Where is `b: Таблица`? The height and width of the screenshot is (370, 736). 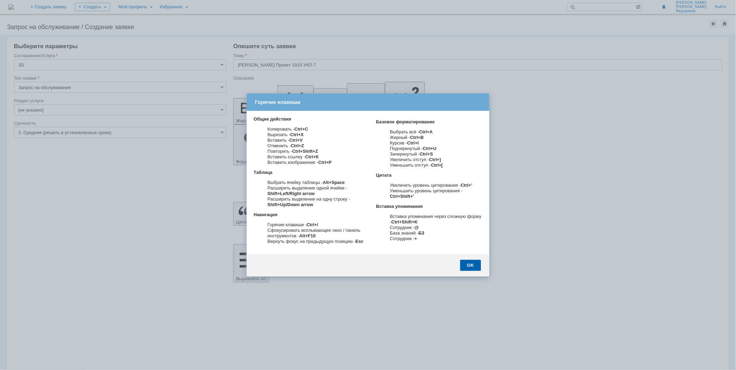
b: Таблица is located at coordinates (263, 172).